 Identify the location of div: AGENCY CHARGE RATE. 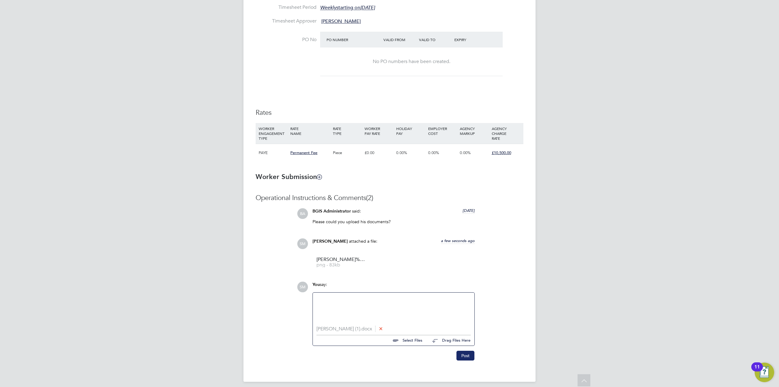
(506, 133).